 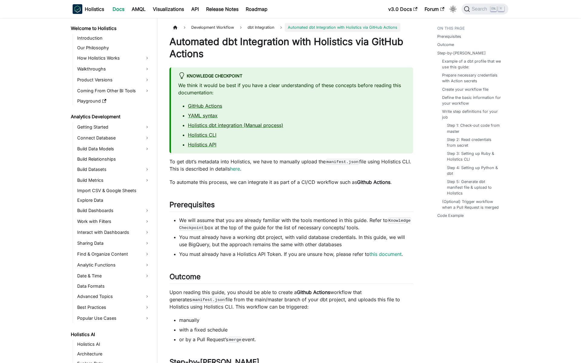 I want to click on a: Data Formats, so click(x=114, y=286).